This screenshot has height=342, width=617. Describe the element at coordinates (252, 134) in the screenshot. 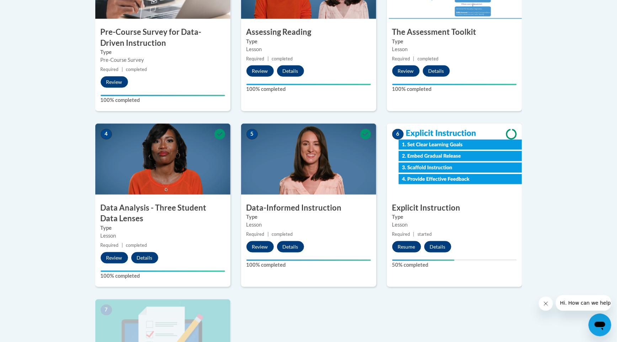

I see `span: 5` at that location.